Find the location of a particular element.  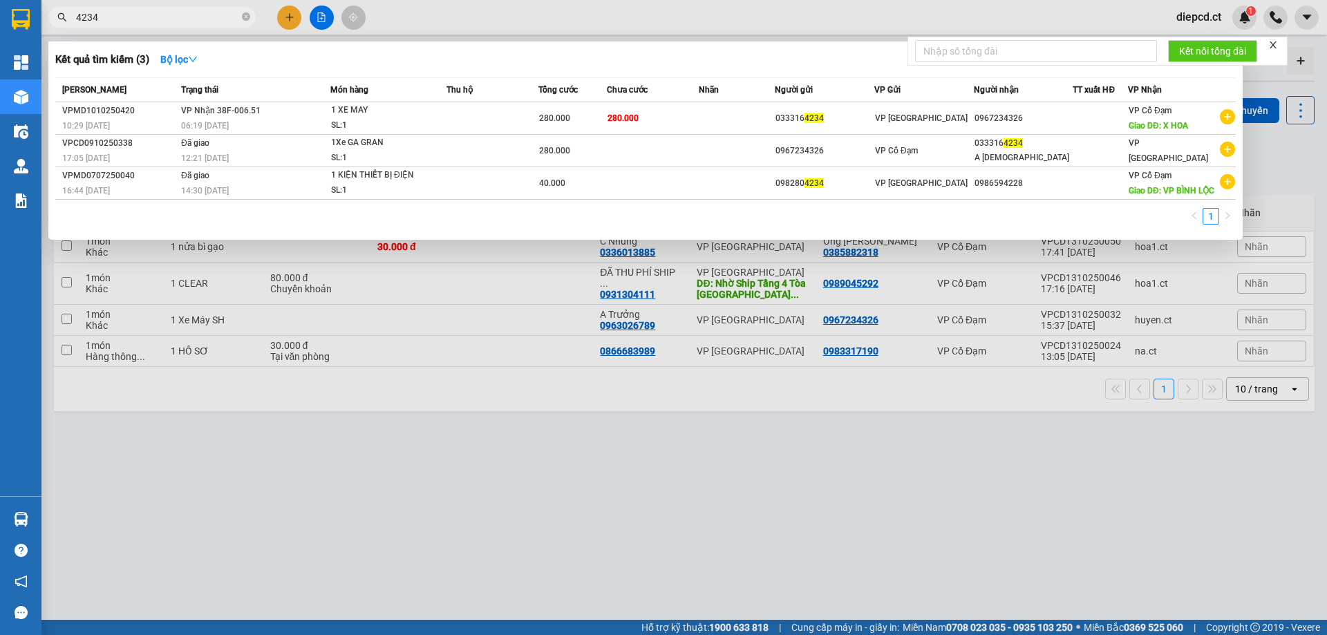

div: VPCD0910250338 is located at coordinates (120, 143).